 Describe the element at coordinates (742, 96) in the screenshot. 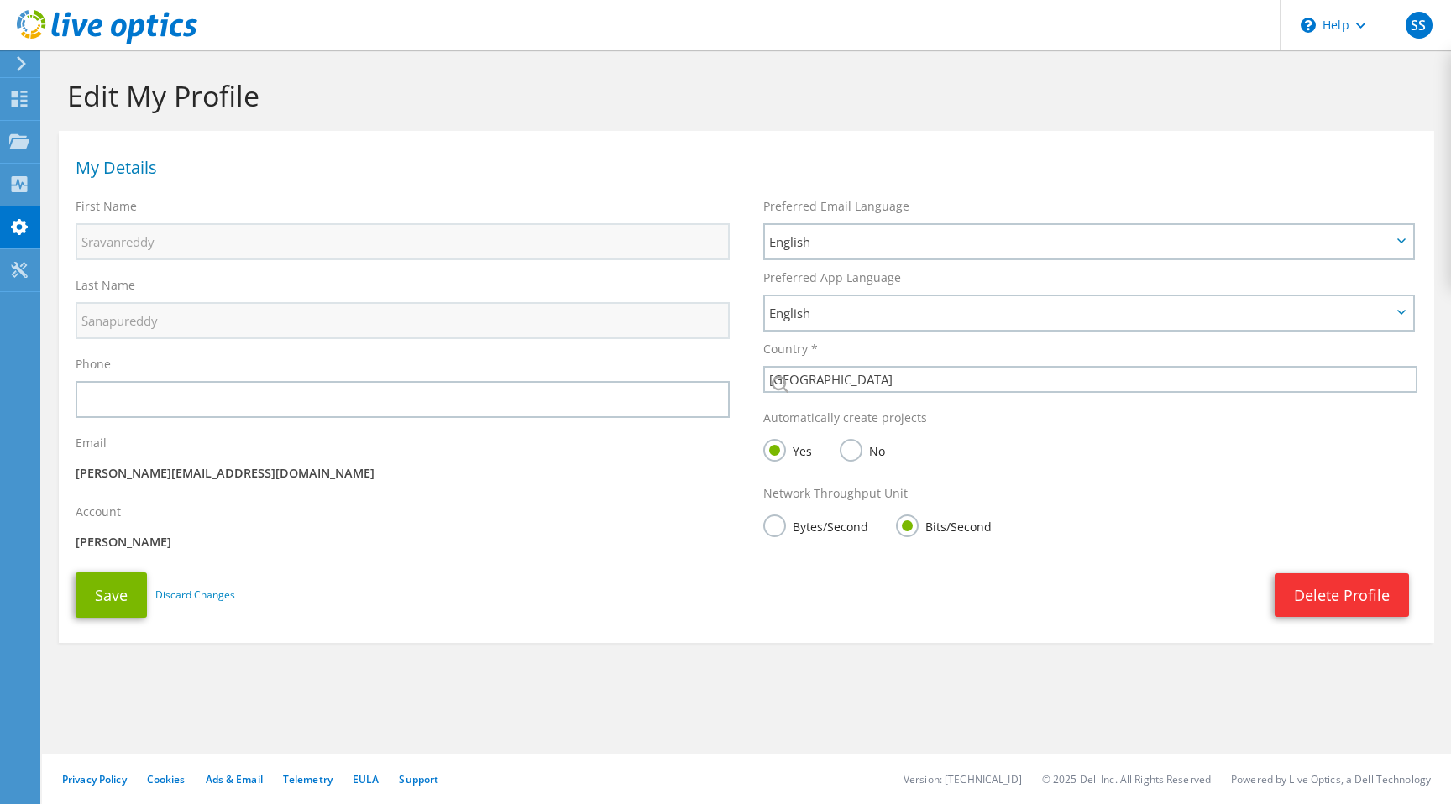

I see `h1: Edit My Profile` at that location.